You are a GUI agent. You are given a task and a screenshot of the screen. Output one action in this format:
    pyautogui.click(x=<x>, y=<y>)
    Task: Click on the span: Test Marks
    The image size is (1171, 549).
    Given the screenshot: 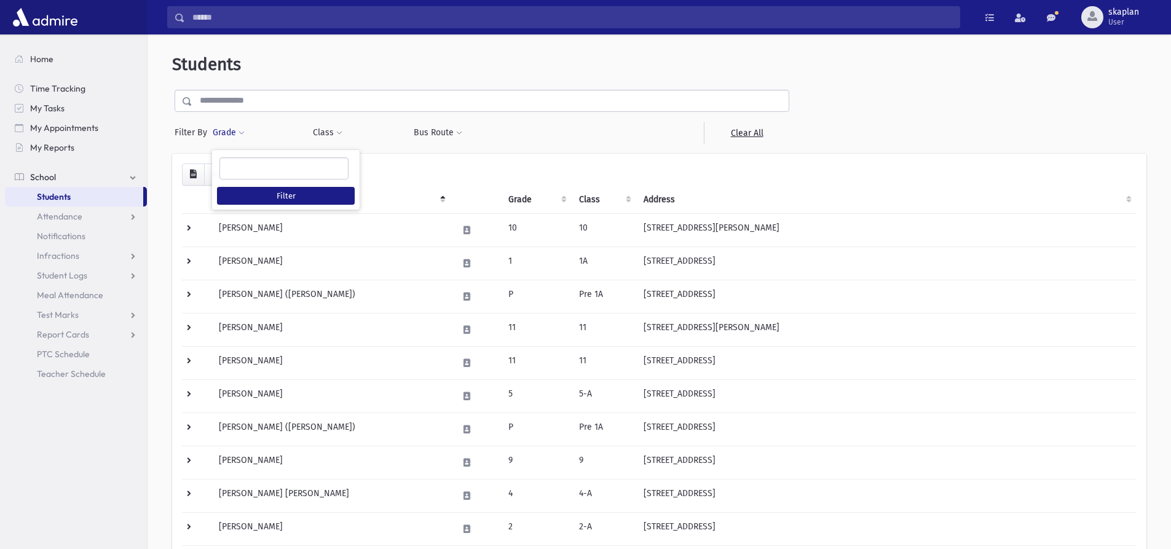 What is the action you would take?
    pyautogui.click(x=58, y=315)
    